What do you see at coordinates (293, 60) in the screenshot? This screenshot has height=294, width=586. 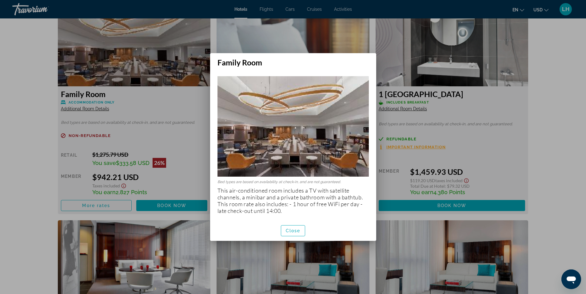 I see `h2: Family Room` at bounding box center [293, 60].